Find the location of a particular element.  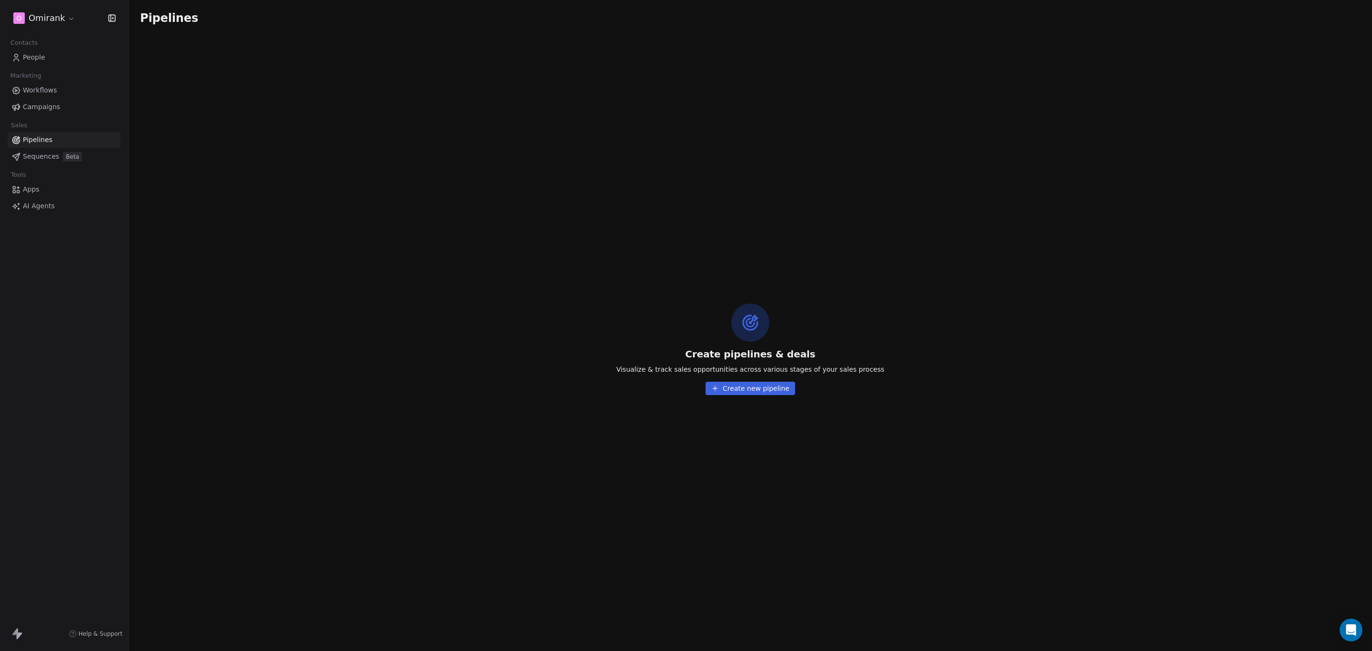

button: OOmirank is located at coordinates (44, 18).